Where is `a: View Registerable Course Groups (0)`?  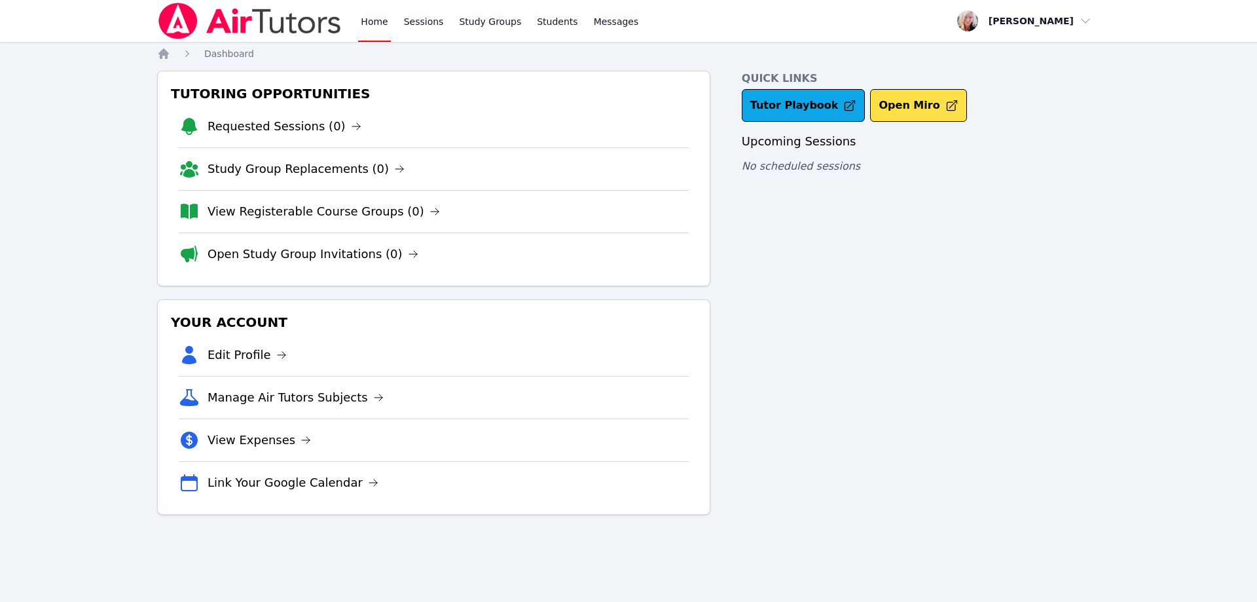 a: View Registerable Course Groups (0) is located at coordinates (323, 211).